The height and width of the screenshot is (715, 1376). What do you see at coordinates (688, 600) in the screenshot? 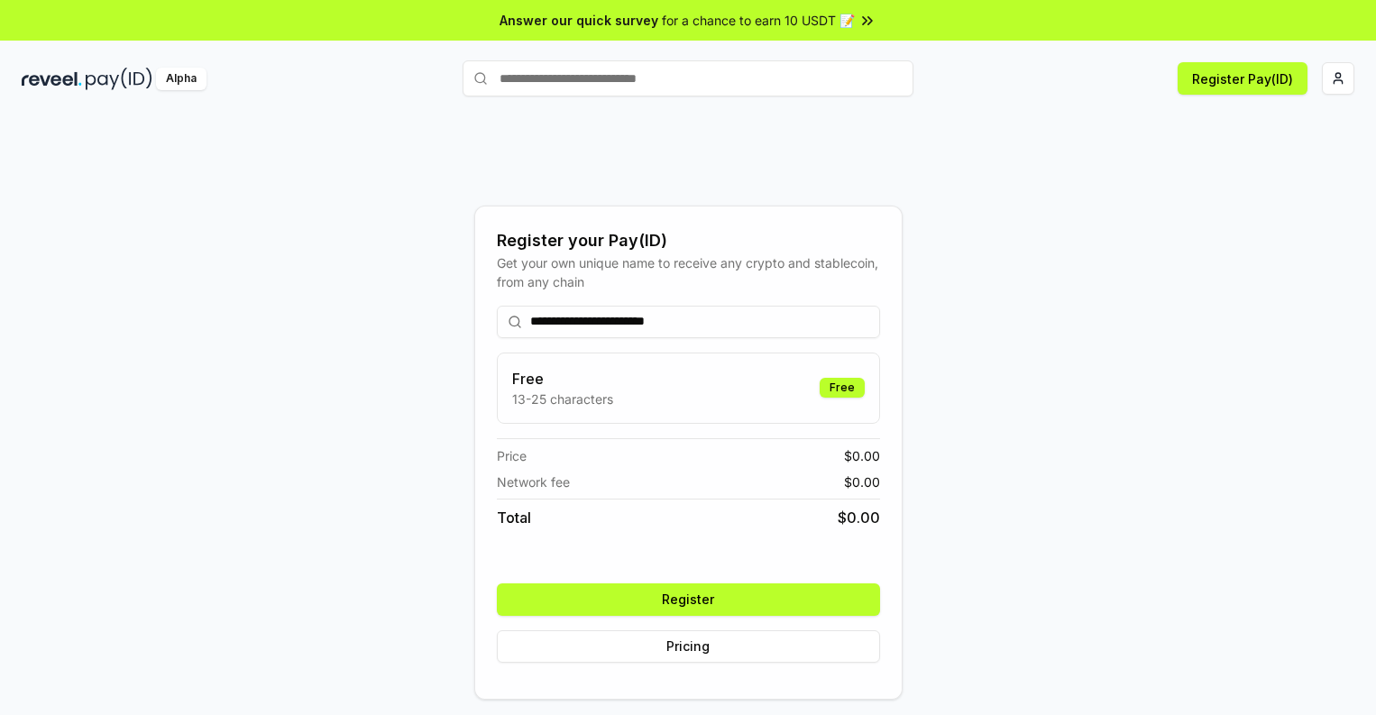
I see `button: Register` at bounding box center [688, 600].